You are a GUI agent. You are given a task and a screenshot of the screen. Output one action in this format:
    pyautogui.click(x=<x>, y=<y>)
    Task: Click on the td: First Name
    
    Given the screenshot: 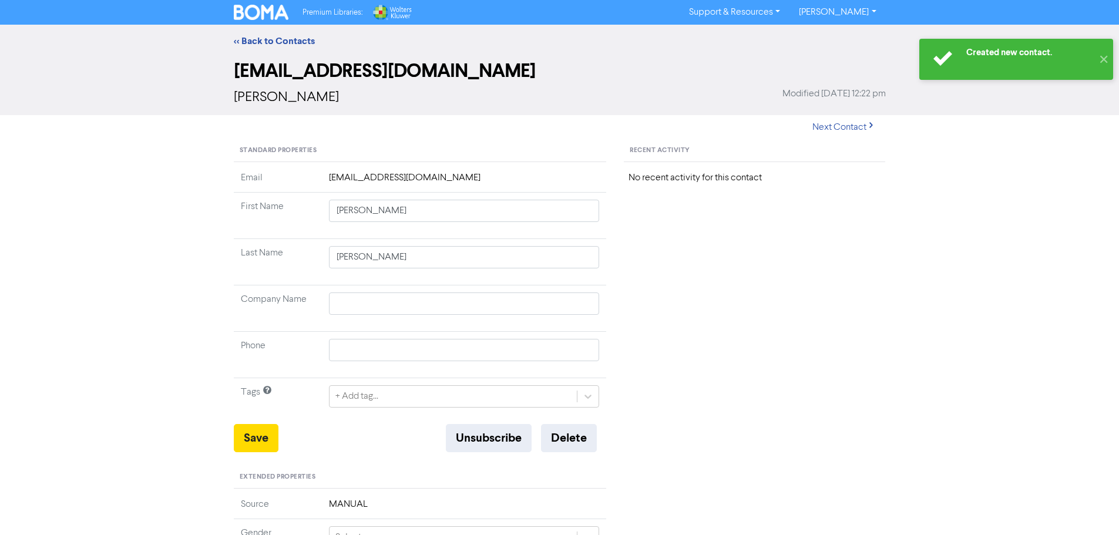 What is the action you would take?
    pyautogui.click(x=278, y=216)
    